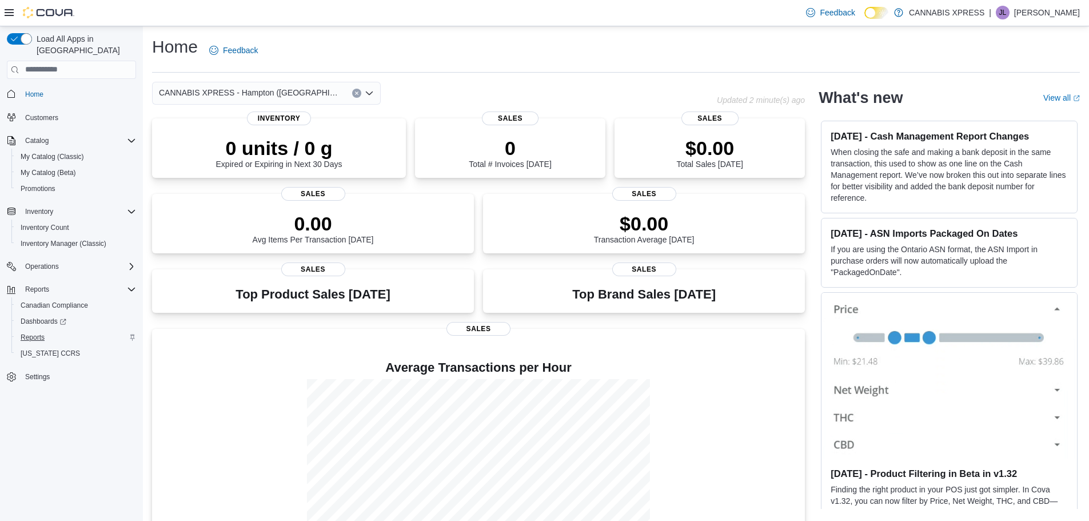 This screenshot has height=521, width=1089. Describe the element at coordinates (76, 189) in the screenshot. I see `button: Promotions` at that location.